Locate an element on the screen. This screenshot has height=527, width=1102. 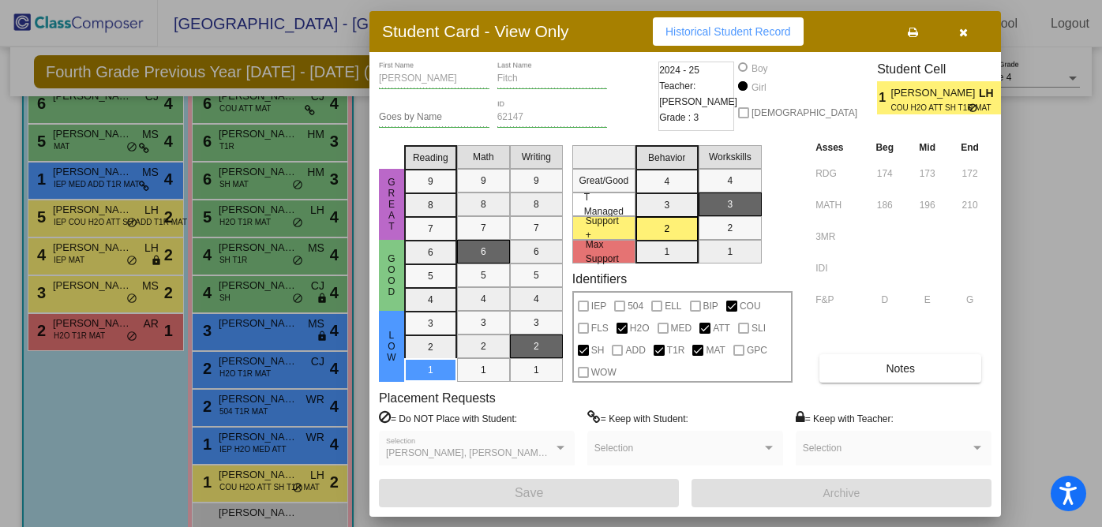
span: BIP is located at coordinates (710, 306).